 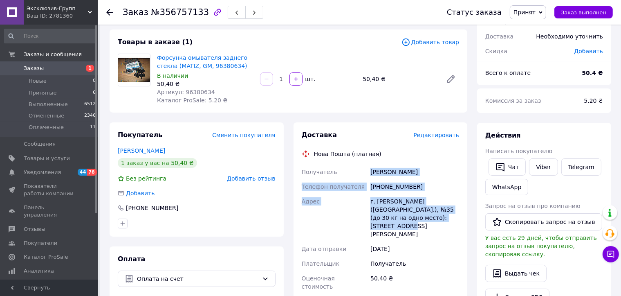 I want to click on span: Телефон получателя, so click(x=333, y=187).